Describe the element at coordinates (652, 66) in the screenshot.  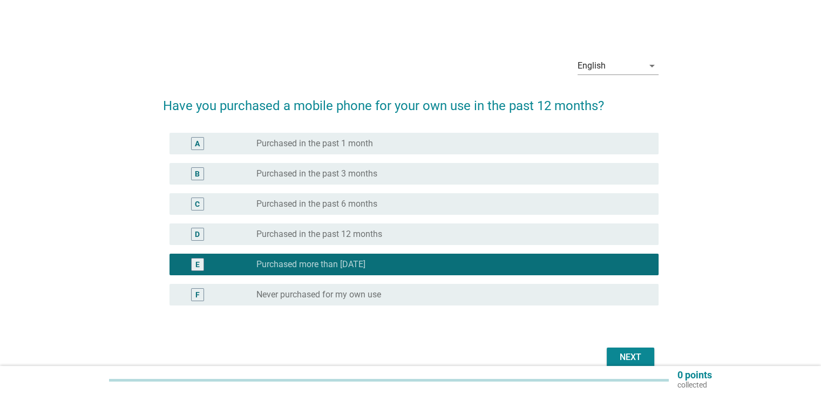
I see `i: arrow_drop_down` at that location.